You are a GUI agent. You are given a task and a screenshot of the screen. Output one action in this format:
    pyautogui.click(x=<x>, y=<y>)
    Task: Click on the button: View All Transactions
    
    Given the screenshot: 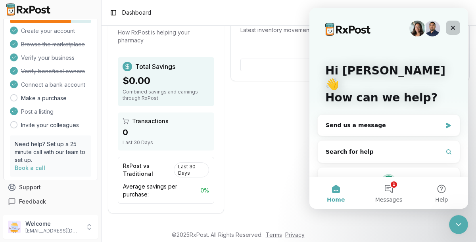 What is the action you would take?
    pyautogui.click(x=350, y=65)
    